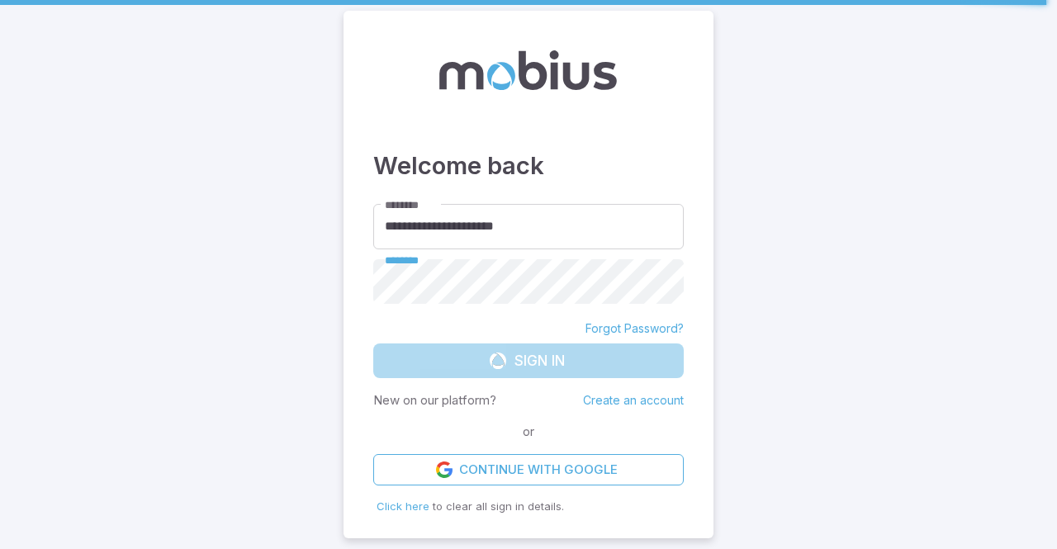 The image size is (1057, 549). Describe the element at coordinates (528, 432) in the screenshot. I see `span: or` at that location.